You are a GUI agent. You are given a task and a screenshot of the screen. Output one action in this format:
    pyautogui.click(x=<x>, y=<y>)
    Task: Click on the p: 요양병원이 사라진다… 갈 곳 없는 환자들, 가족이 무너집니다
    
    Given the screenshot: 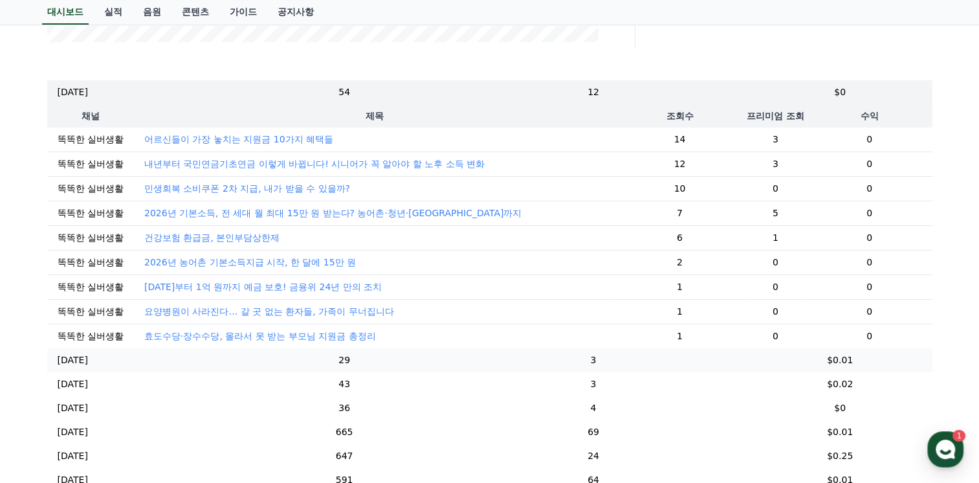 What is the action you would take?
    pyautogui.click(x=269, y=311)
    